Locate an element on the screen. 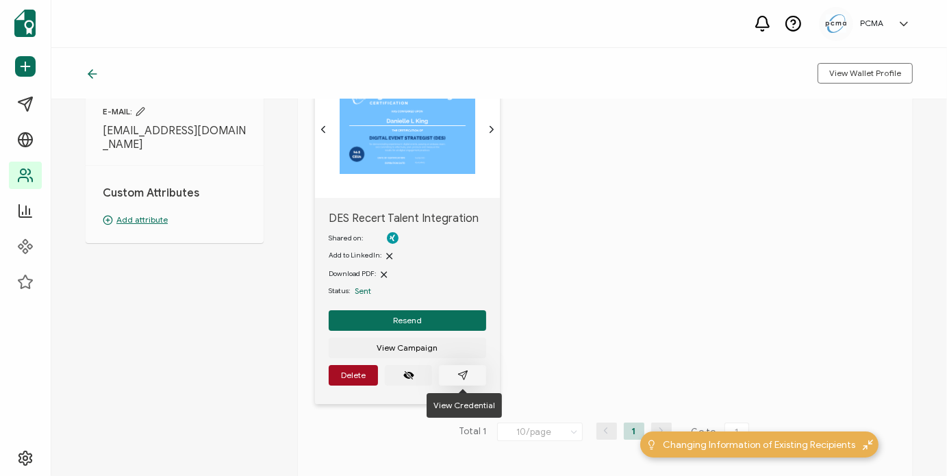  ion-icon: chevron back outline is located at coordinates (323, 129).